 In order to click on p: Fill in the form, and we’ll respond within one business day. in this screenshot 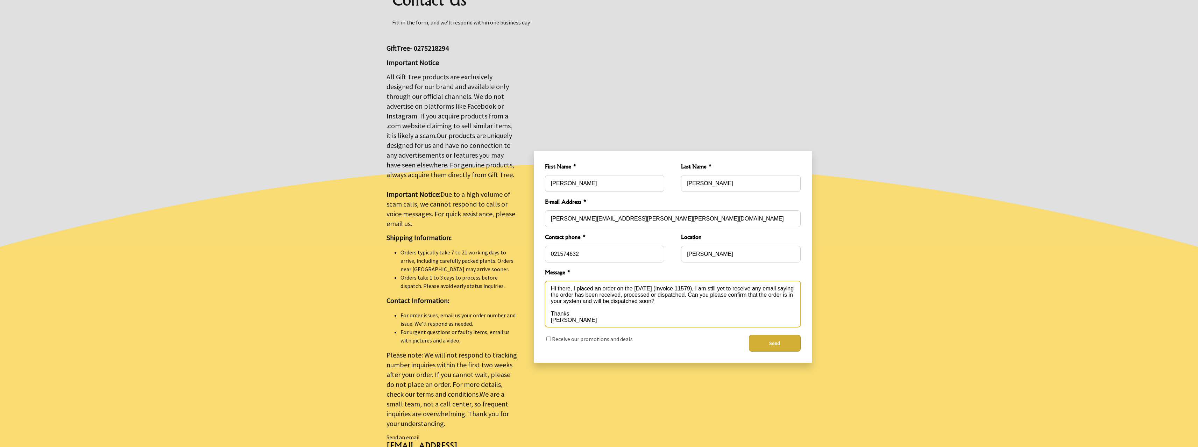, I will do `click(599, 22)`.